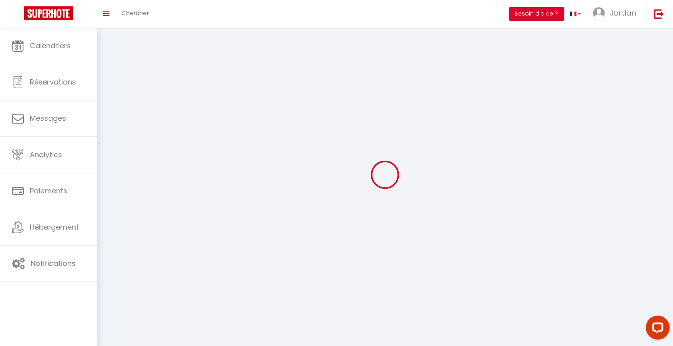 This screenshot has height=346, width=673. What do you see at coordinates (48, 118) in the screenshot?
I see `span: Messages` at bounding box center [48, 118].